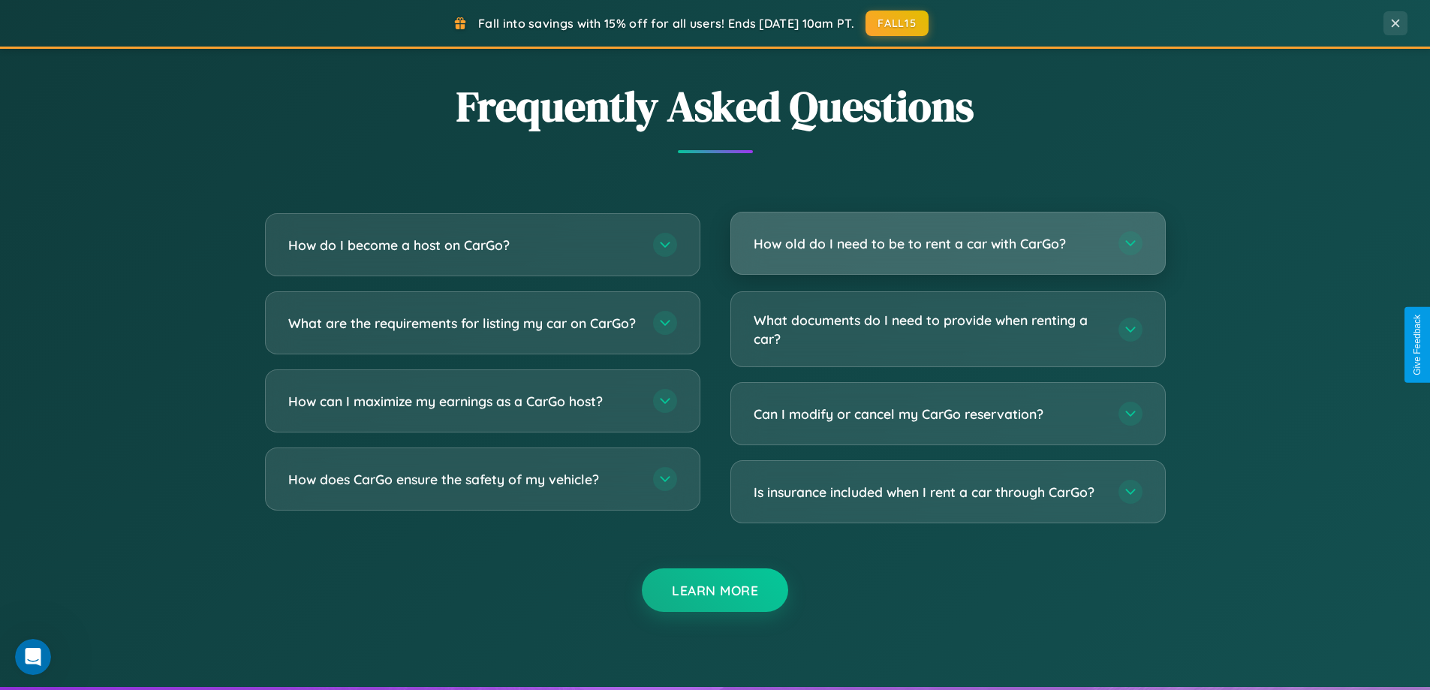 The width and height of the screenshot is (1430, 690). What do you see at coordinates (463, 323) in the screenshot?
I see `h3: What are the requirements for listing my car on CarGo?` at bounding box center [463, 323].